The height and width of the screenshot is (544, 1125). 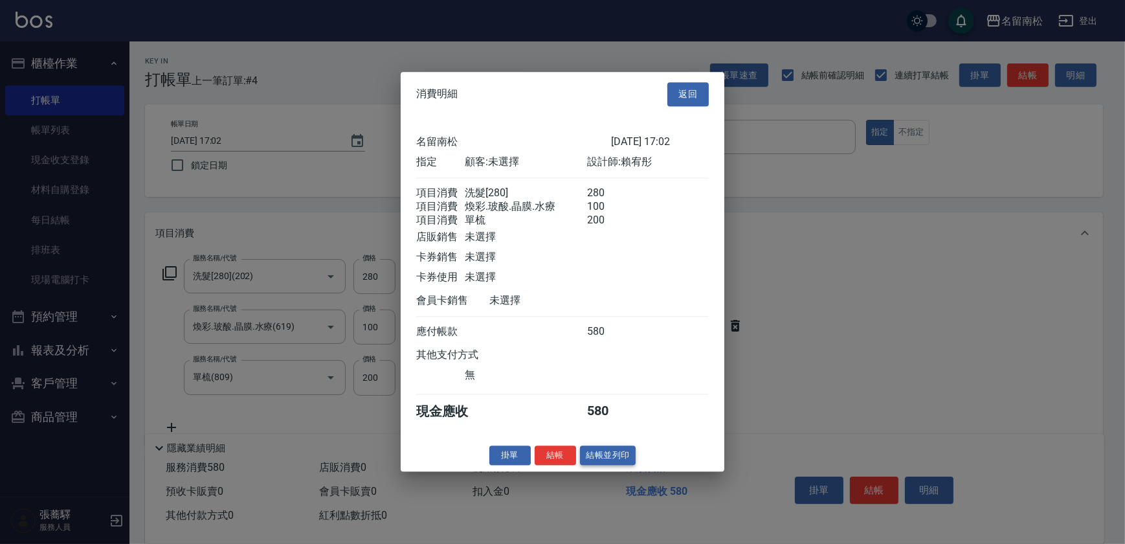 I want to click on div: 單梳, so click(x=525, y=220).